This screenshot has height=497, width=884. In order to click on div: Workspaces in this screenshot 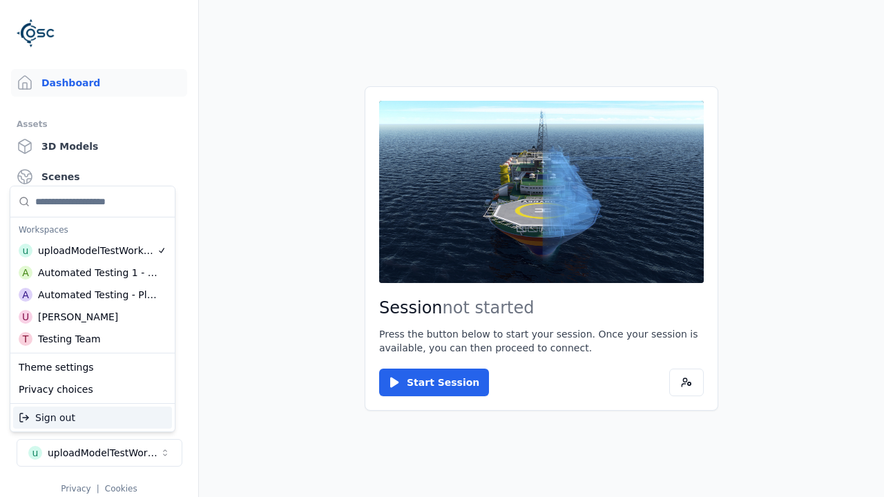, I will do `click(93, 230)`.